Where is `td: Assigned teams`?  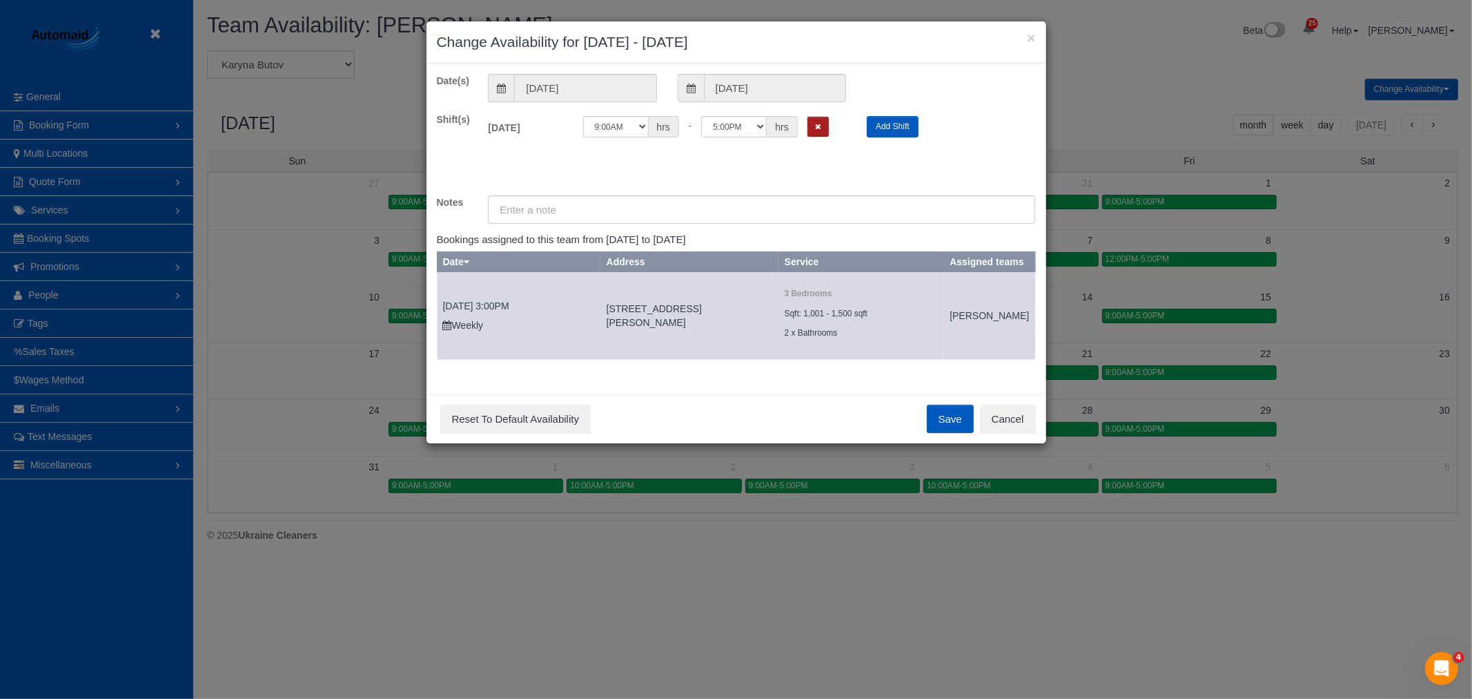
td: Assigned teams is located at coordinates (990, 315).